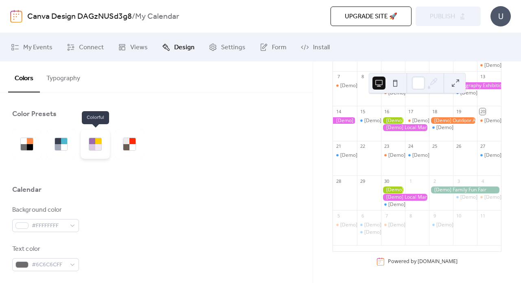 The width and height of the screenshot is (521, 283). What do you see at coordinates (38, 48) in the screenshot?
I see `span: My Events` at bounding box center [38, 48].